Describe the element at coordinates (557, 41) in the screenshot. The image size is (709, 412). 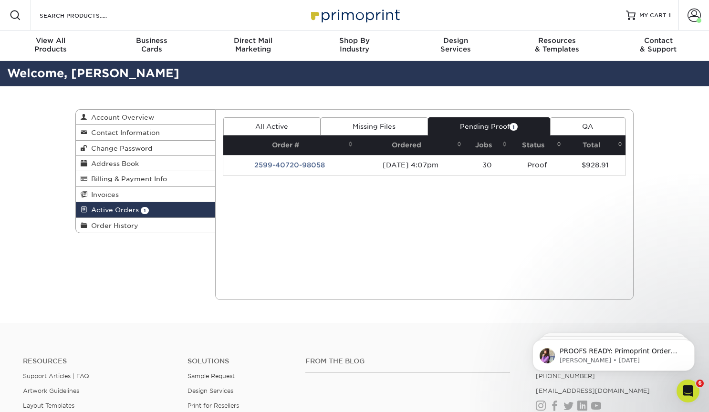
I see `span: Resources` at that location.